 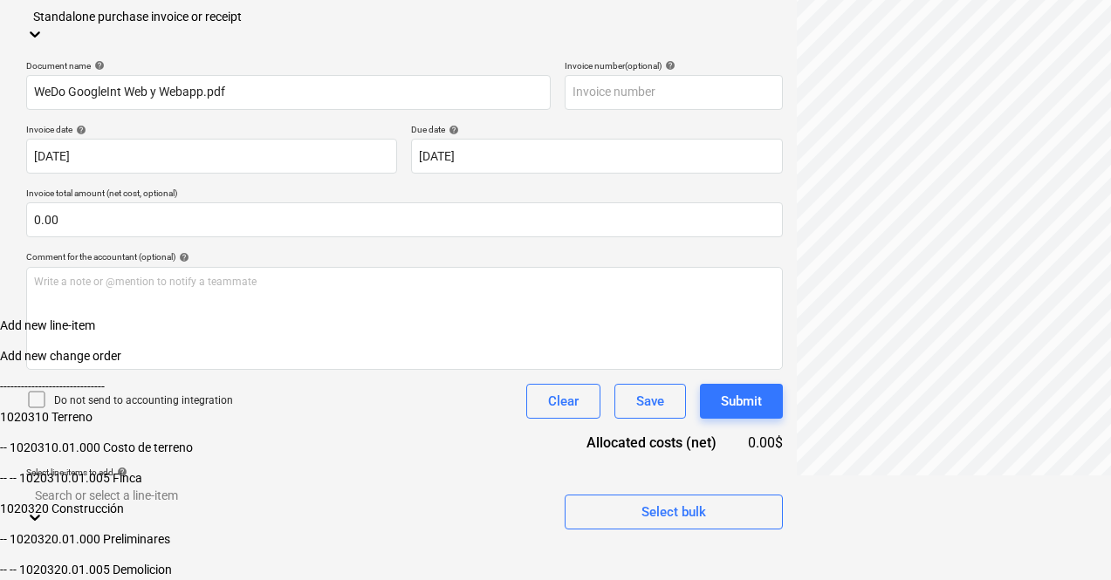 What do you see at coordinates (1067, 539) in the screenshot?
I see `div: Widget de chat` at bounding box center [1067, 539].